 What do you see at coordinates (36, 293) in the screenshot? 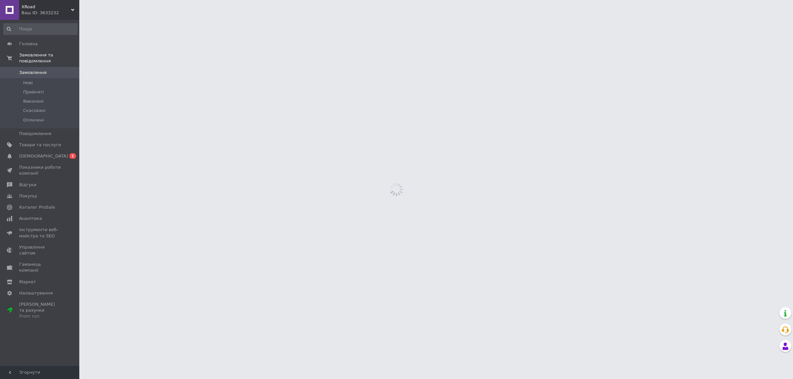
I see `span: Налаштування` at bounding box center [36, 293].